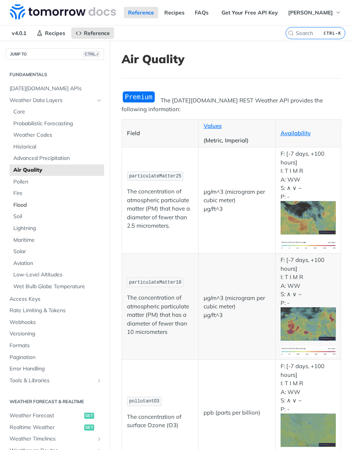 The image size is (353, 450). Describe the element at coordinates (144, 402) in the screenshot. I see `span: pollutantO3` at that location.